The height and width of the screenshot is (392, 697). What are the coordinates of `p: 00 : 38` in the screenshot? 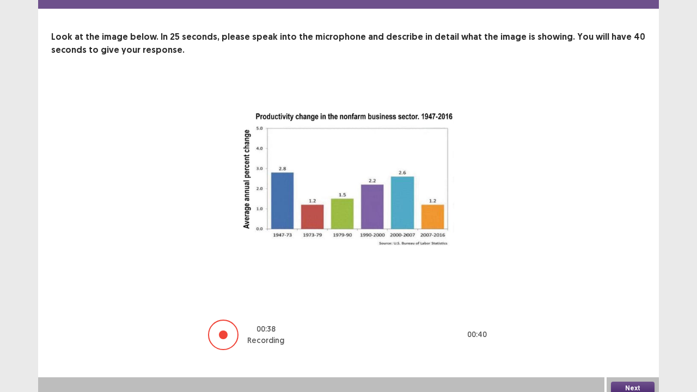 It's located at (266, 329).